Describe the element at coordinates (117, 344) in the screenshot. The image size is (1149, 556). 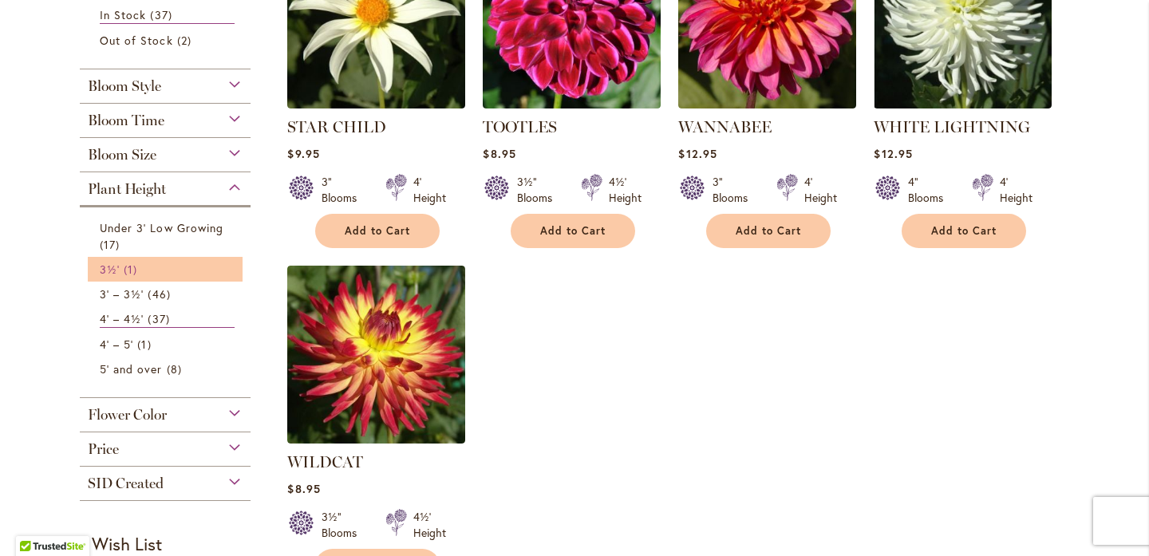
I see `span: 4' – 5'` at that location.